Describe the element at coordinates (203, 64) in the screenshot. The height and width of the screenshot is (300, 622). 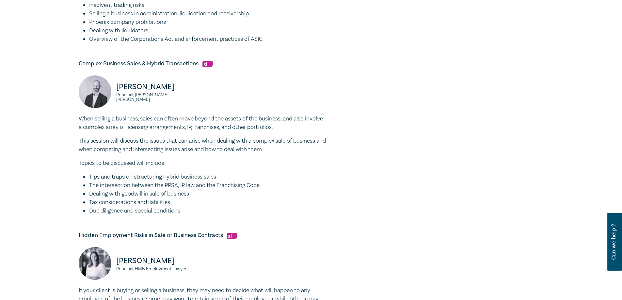
I see `h5: Complex Business Sales & Hybrid Transactions` at that location.